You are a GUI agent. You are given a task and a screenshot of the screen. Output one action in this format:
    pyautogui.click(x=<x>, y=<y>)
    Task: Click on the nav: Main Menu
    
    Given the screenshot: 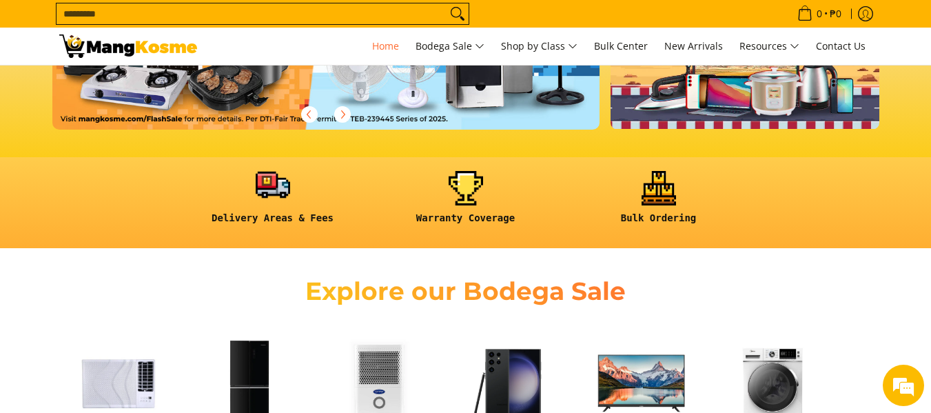 What is the action you would take?
    pyautogui.click(x=541, y=46)
    